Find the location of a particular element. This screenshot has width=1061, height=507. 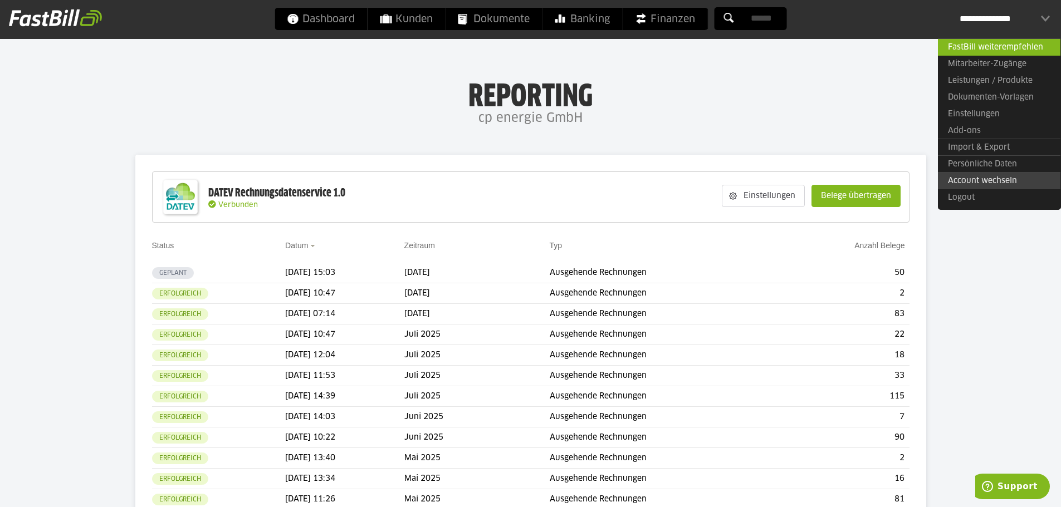

td: 7 is located at coordinates (844, 417).